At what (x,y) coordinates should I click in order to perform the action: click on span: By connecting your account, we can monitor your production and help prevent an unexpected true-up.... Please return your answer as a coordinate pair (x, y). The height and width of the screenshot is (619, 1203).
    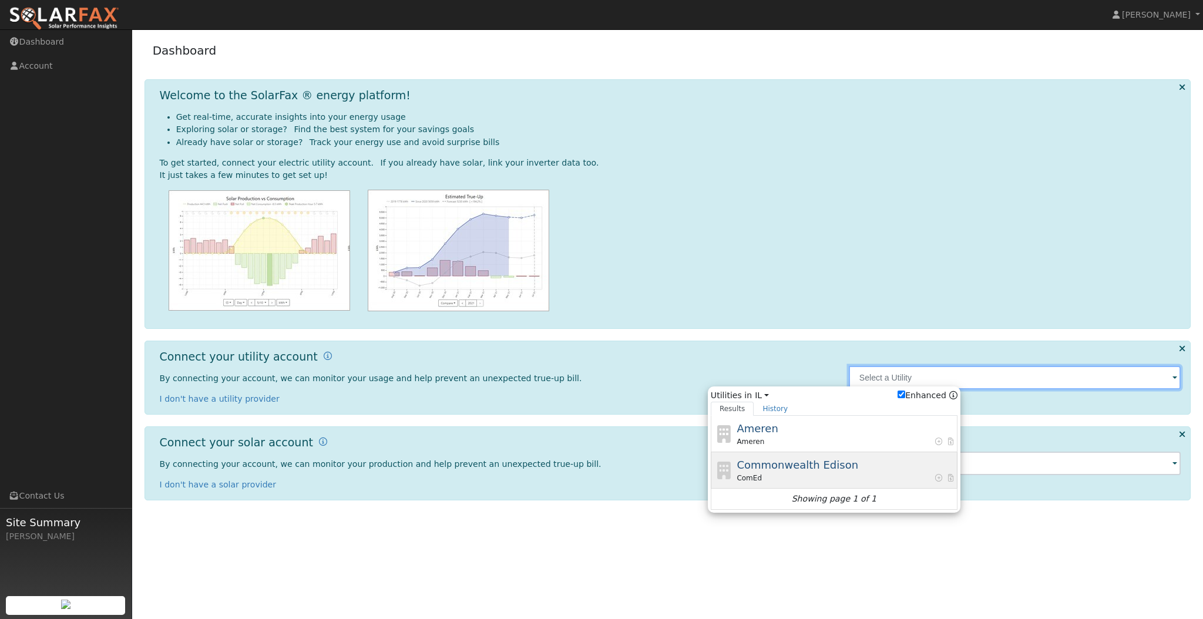
    Looking at the image, I should click on (381, 464).